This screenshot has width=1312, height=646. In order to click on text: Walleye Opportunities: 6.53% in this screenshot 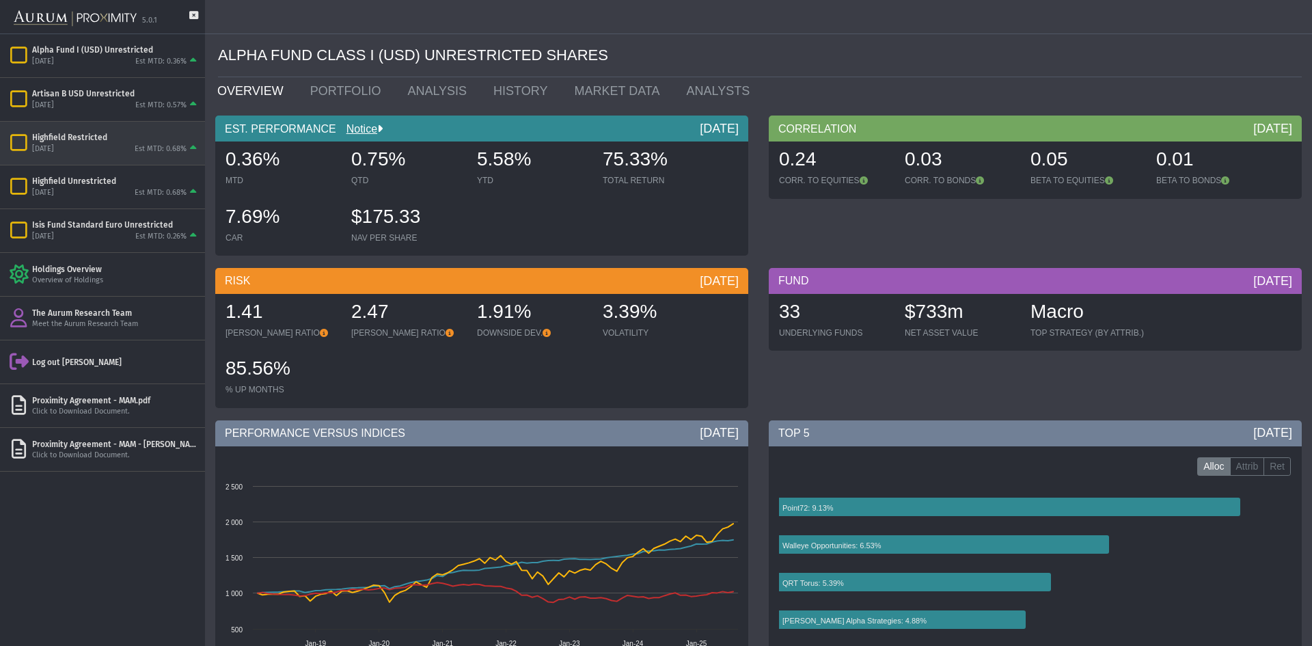, I will do `click(831, 545)`.